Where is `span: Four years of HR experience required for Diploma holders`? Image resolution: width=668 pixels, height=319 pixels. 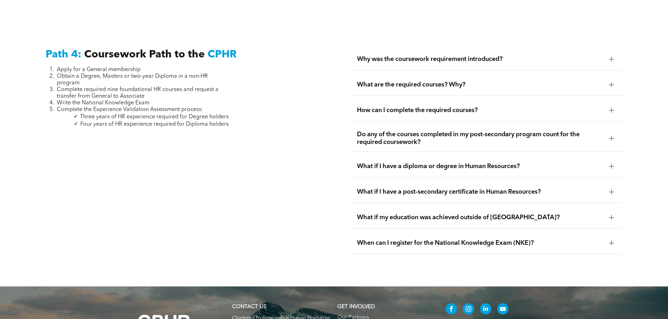
span: Four years of HR experience required for Diploma holders is located at coordinates (154, 124).